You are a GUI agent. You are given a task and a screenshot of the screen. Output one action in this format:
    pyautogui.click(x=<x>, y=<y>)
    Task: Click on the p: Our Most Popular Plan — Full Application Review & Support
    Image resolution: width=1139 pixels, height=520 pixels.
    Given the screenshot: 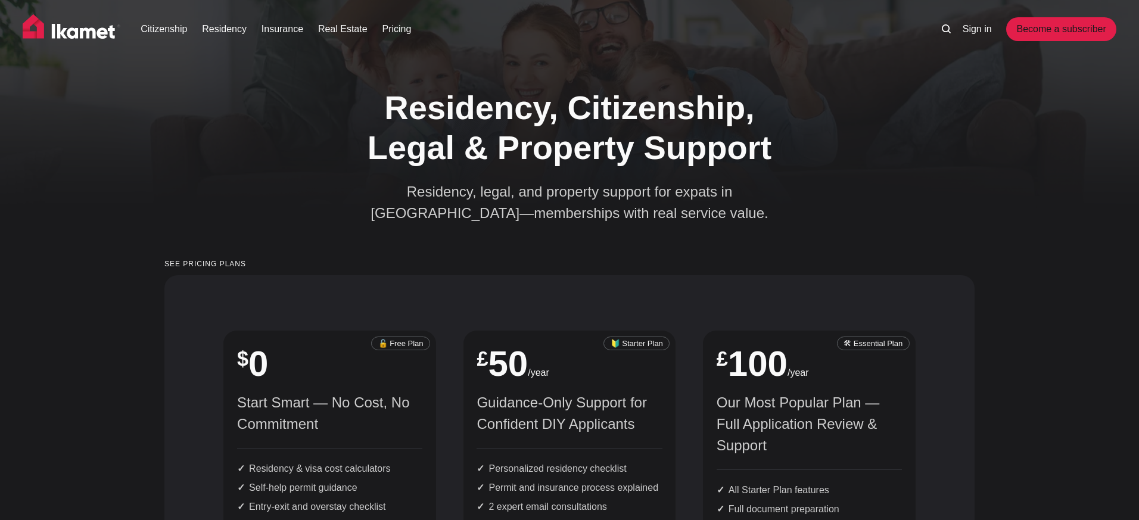 What is the action you would take?
    pyautogui.click(x=809, y=424)
    